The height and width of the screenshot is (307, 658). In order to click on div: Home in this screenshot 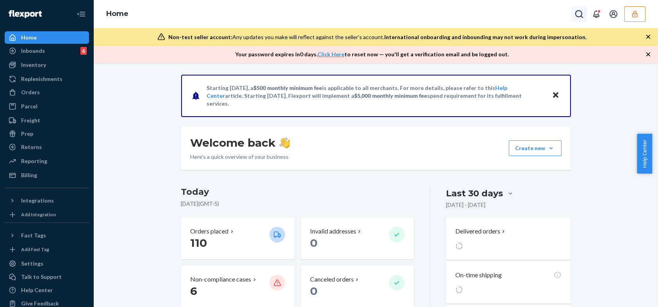, I will do `click(29, 38)`.